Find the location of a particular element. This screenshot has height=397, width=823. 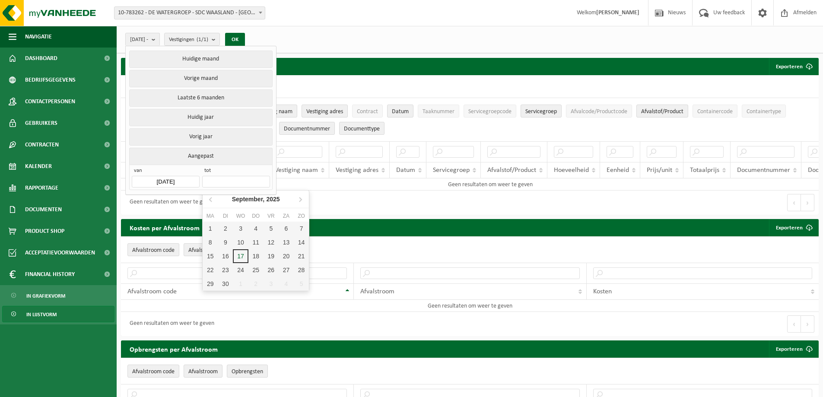

button: Laatste 6 maanden is located at coordinates (200, 98).